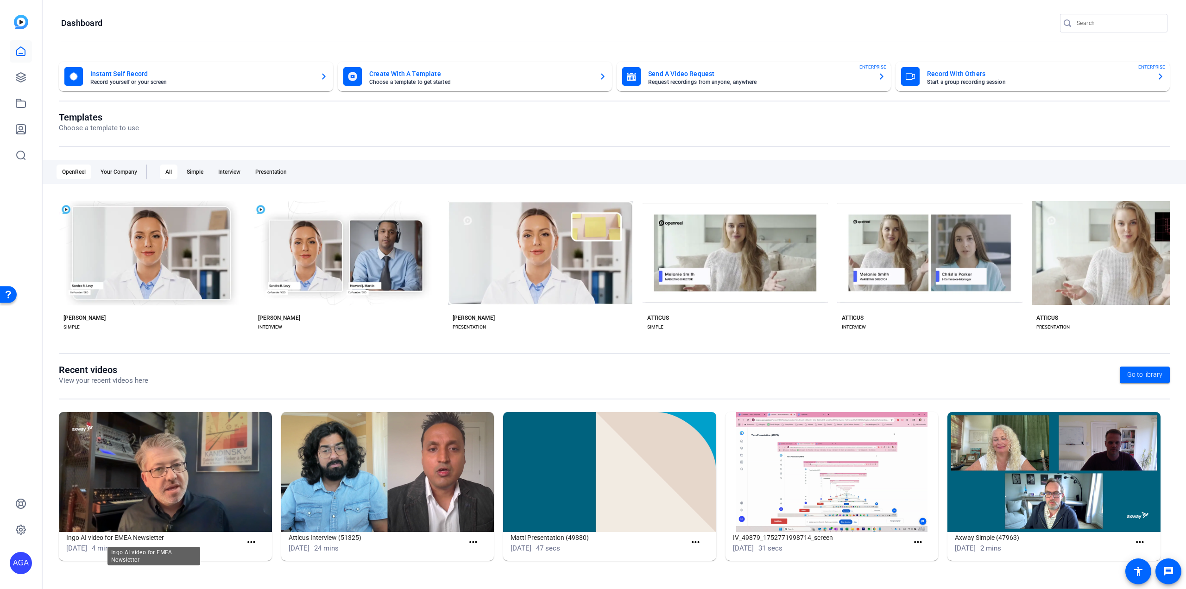 The image size is (1186, 589). I want to click on mat-card-title: Send A Video Request, so click(759, 74).